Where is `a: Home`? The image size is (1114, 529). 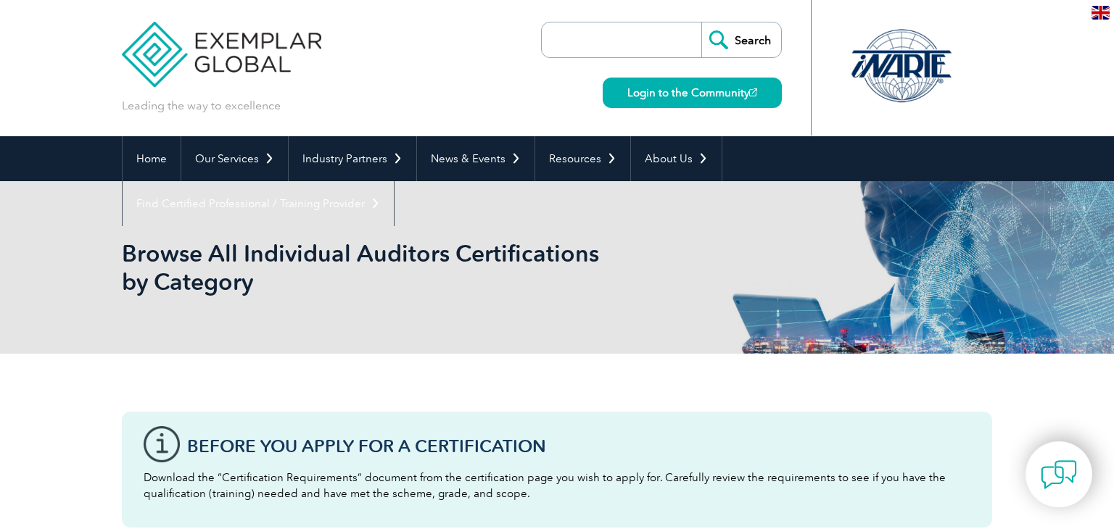
a: Home is located at coordinates (152, 159).